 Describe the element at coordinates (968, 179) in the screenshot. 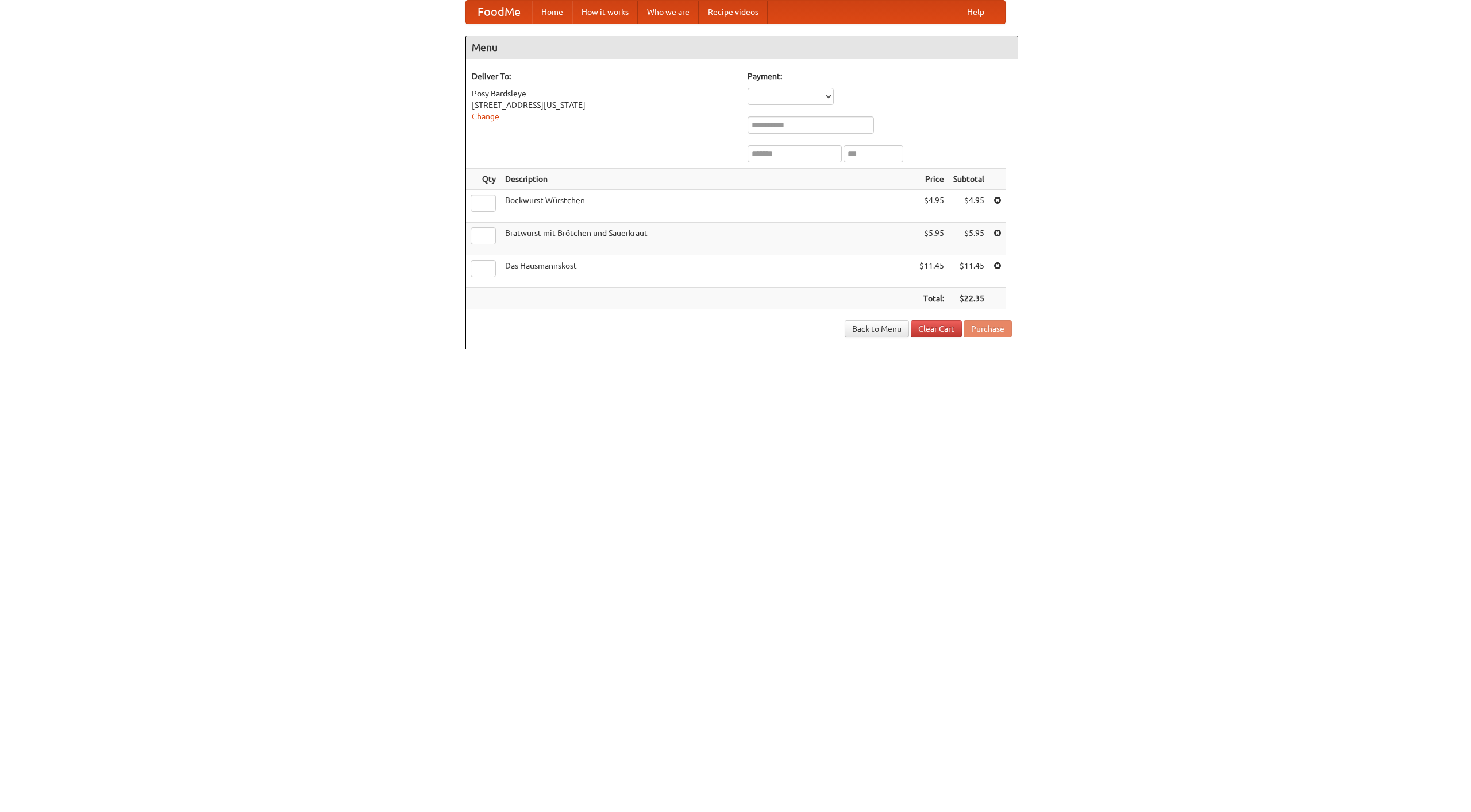

I see `th: Subtotal` at that location.